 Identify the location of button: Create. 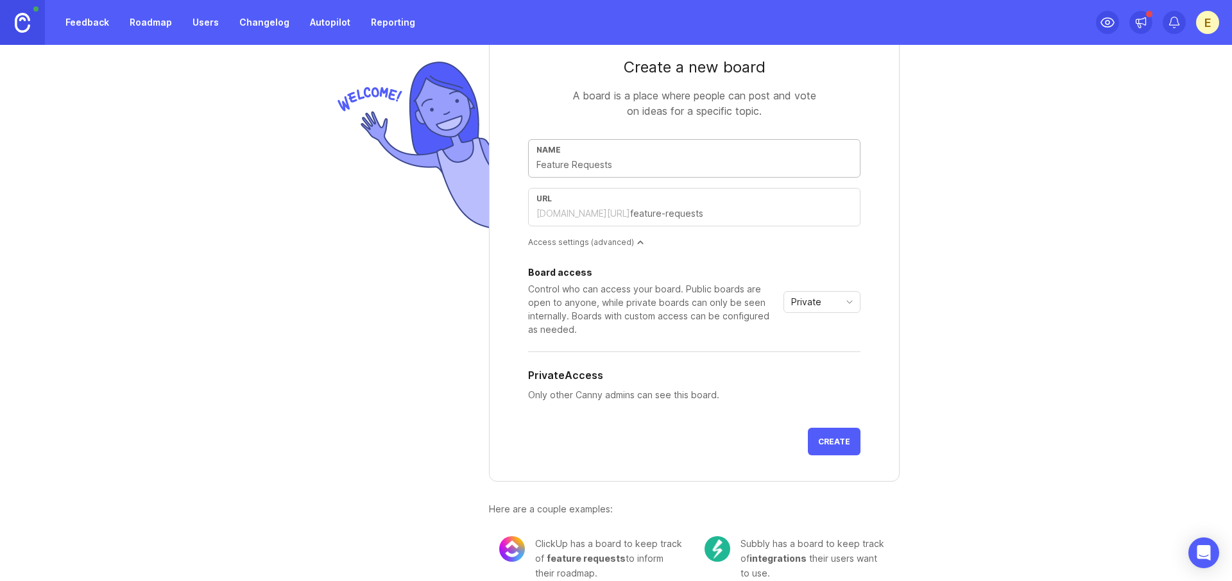
(834, 442).